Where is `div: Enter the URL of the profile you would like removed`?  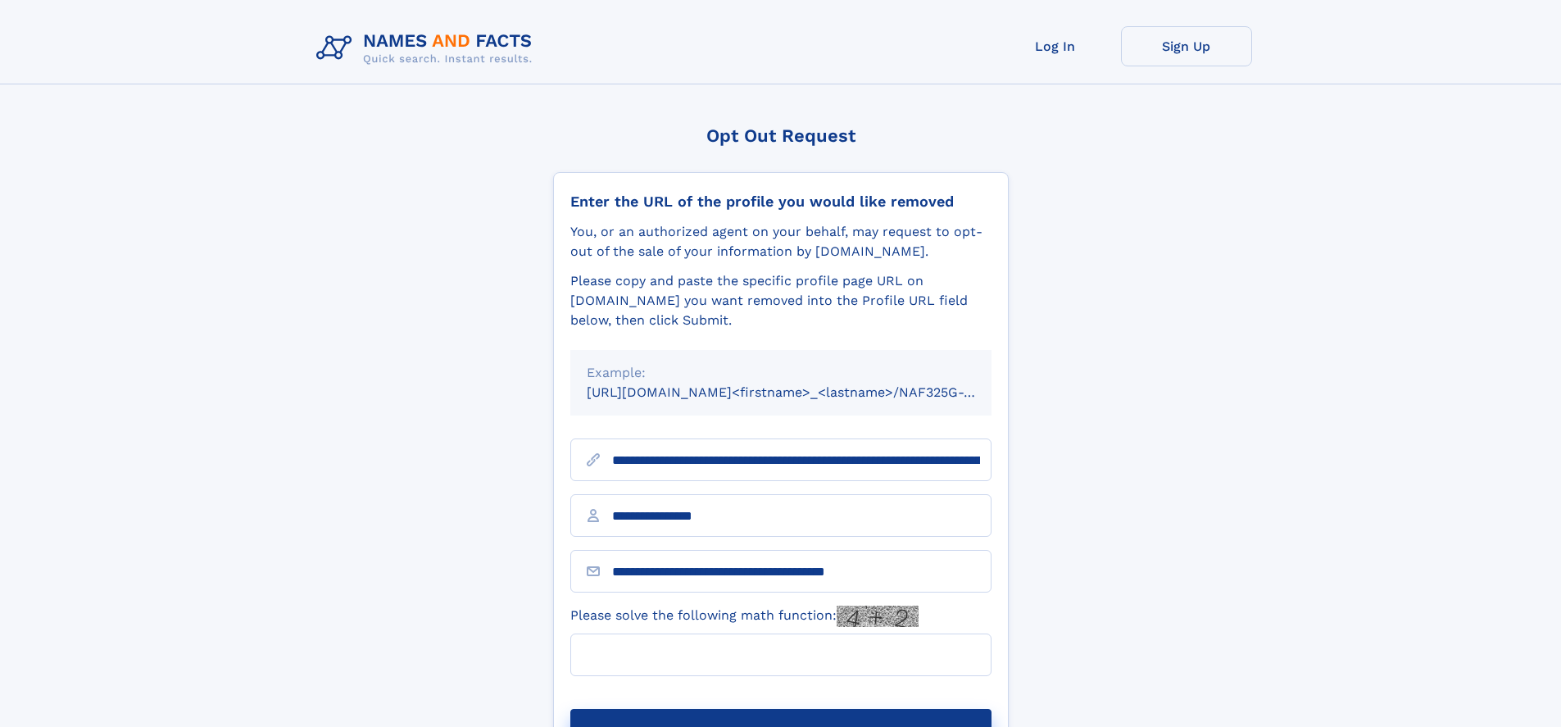
div: Enter the URL of the profile you would like removed is located at coordinates (781, 202).